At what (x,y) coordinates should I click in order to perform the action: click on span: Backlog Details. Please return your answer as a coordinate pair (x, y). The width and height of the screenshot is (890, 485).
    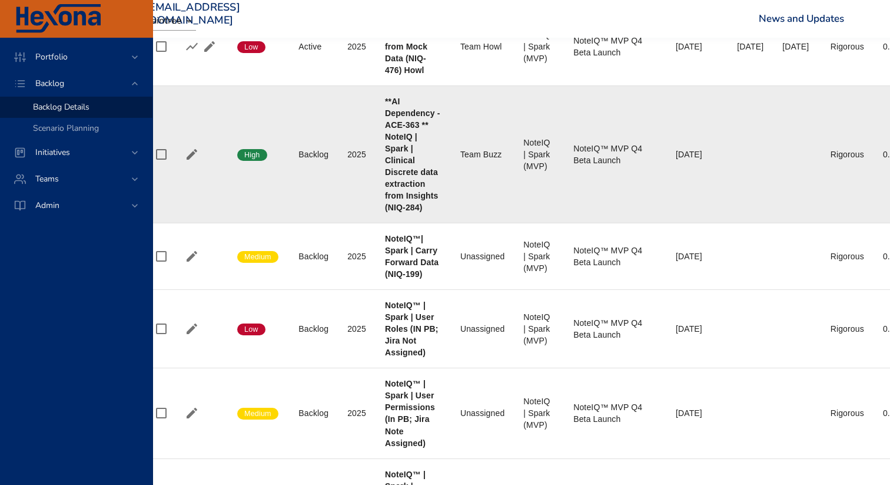
    Looking at the image, I should click on (61, 107).